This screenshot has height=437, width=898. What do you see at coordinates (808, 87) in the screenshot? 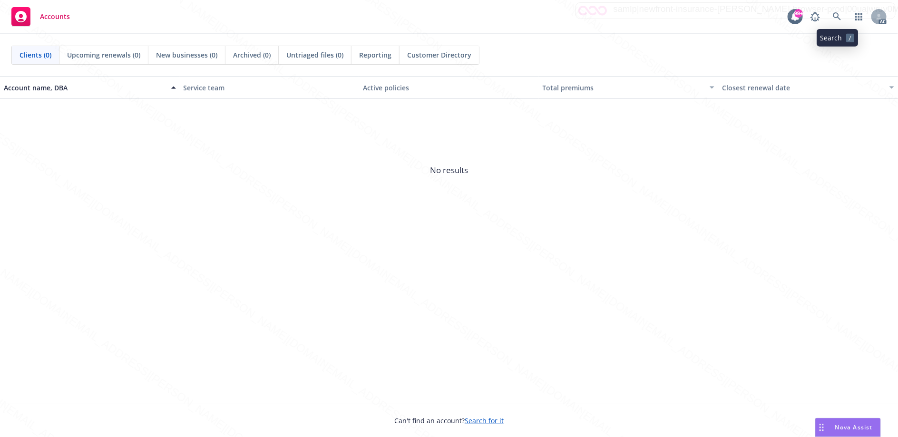
I see `button: Closest renewal date` at bounding box center [808, 87].